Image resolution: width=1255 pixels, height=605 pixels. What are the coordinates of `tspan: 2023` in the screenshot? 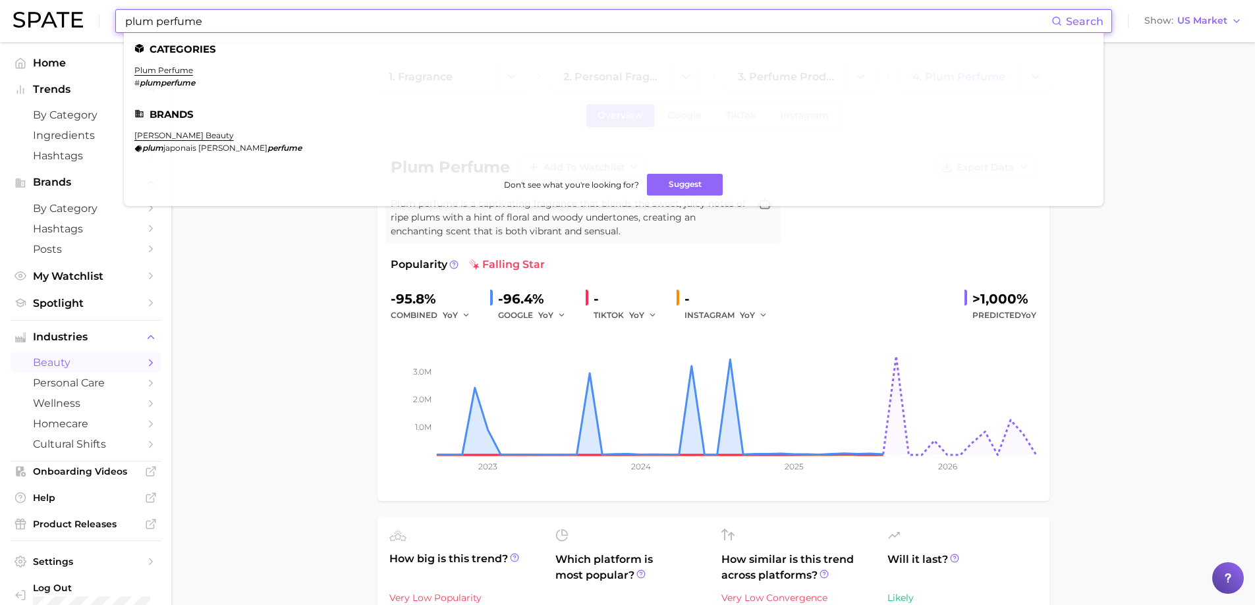 It's located at (487, 466).